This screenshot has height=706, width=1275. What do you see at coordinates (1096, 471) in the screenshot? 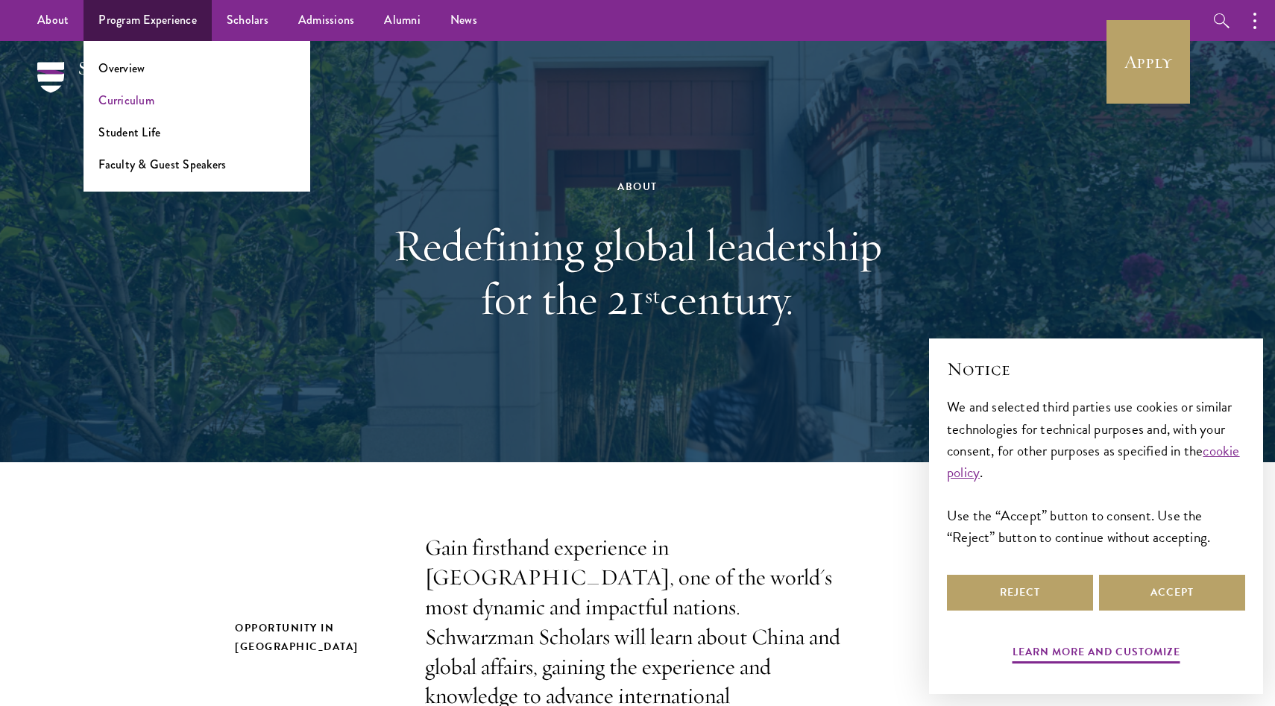
I see `div: We and selected third parties use cookies or similar technologies for technical purposes and, wit...` at bounding box center [1096, 471].